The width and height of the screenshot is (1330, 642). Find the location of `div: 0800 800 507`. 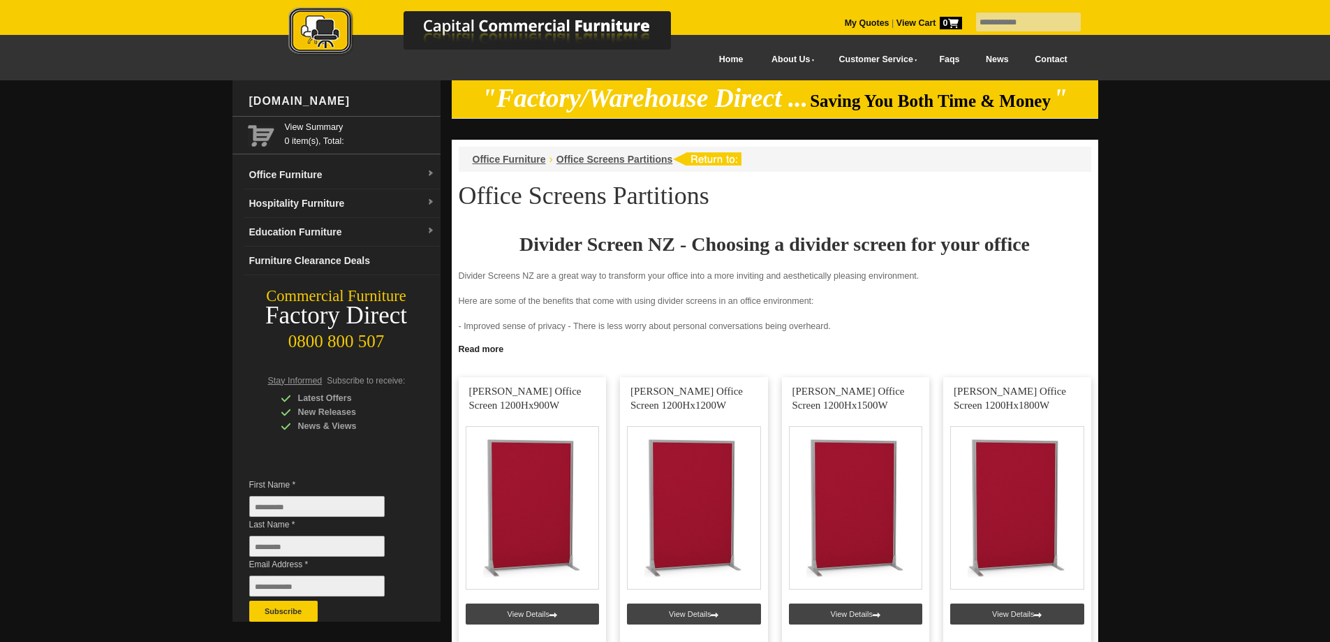

div: 0800 800 507 is located at coordinates (337, 338).